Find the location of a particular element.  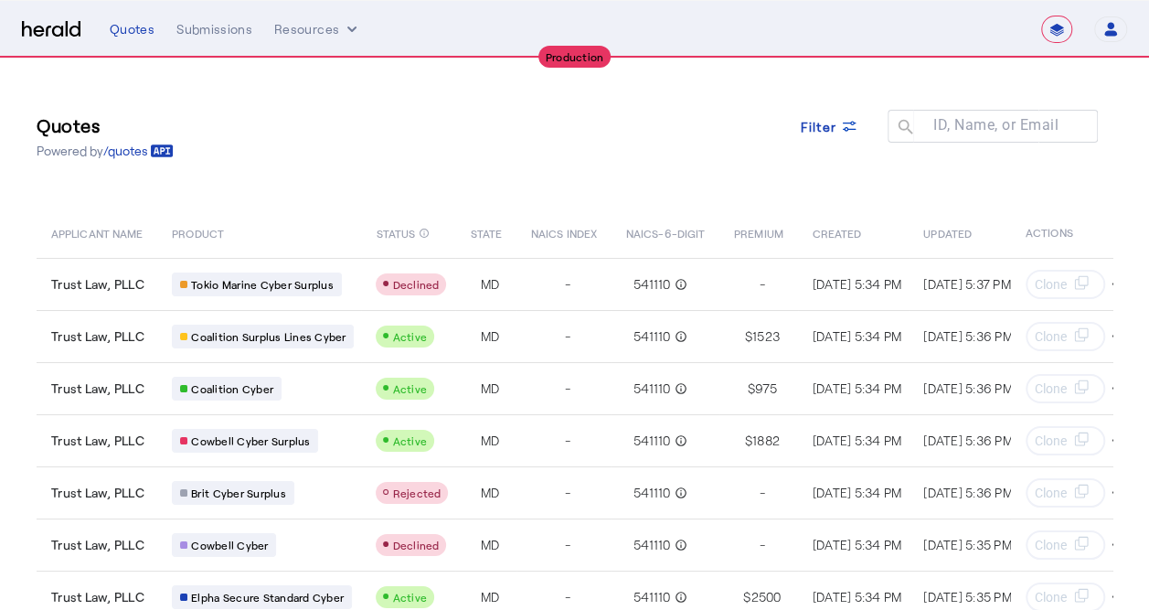

span: UPDATED is located at coordinates (947, 232).